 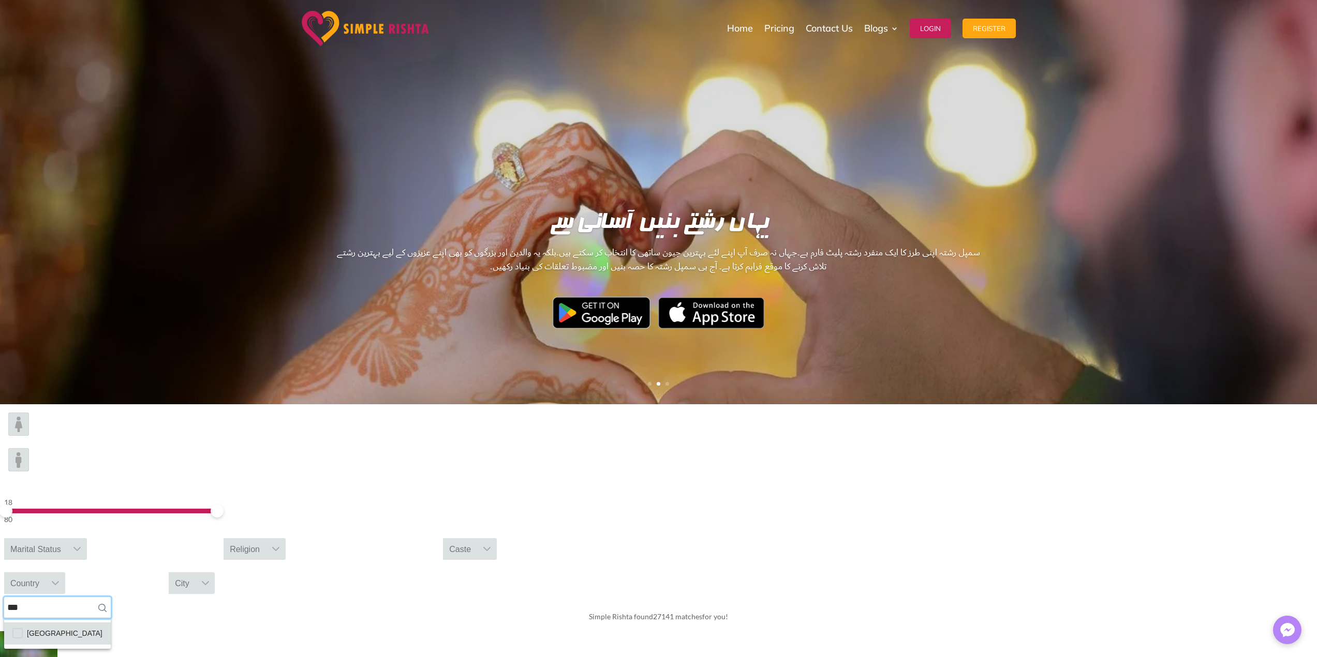 I want to click on div: 18, so click(x=110, y=503).